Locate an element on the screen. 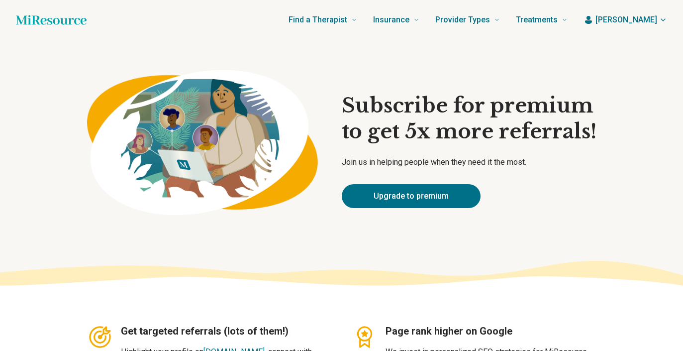 The height and width of the screenshot is (351, 683). span: Provider Types is located at coordinates (463, 20).